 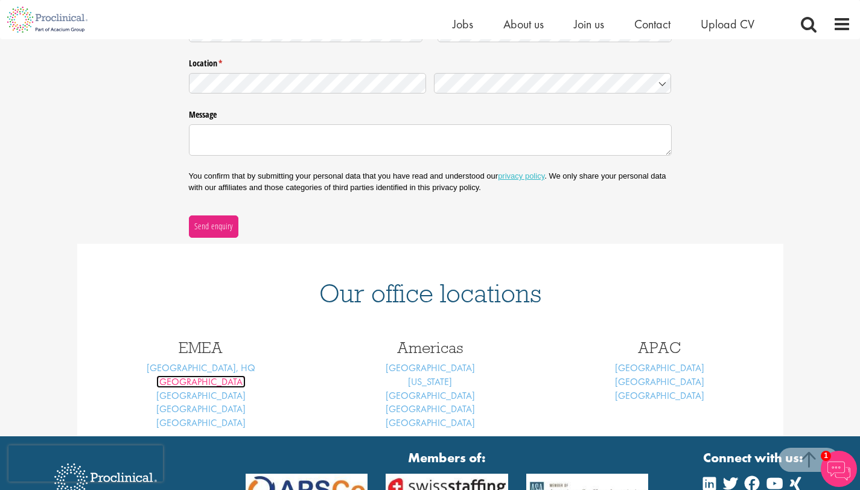 What do you see at coordinates (430, 293) in the screenshot?
I see `h1: Our office locations` at bounding box center [430, 293].